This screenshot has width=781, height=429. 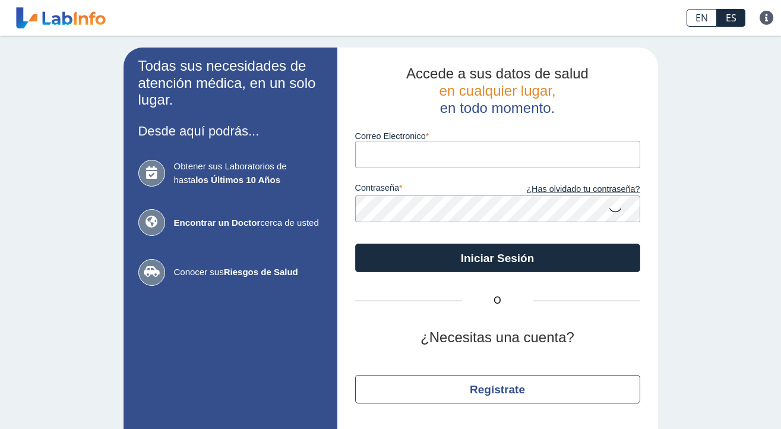 I want to click on span: en cualquier lugar,, so click(x=497, y=90).